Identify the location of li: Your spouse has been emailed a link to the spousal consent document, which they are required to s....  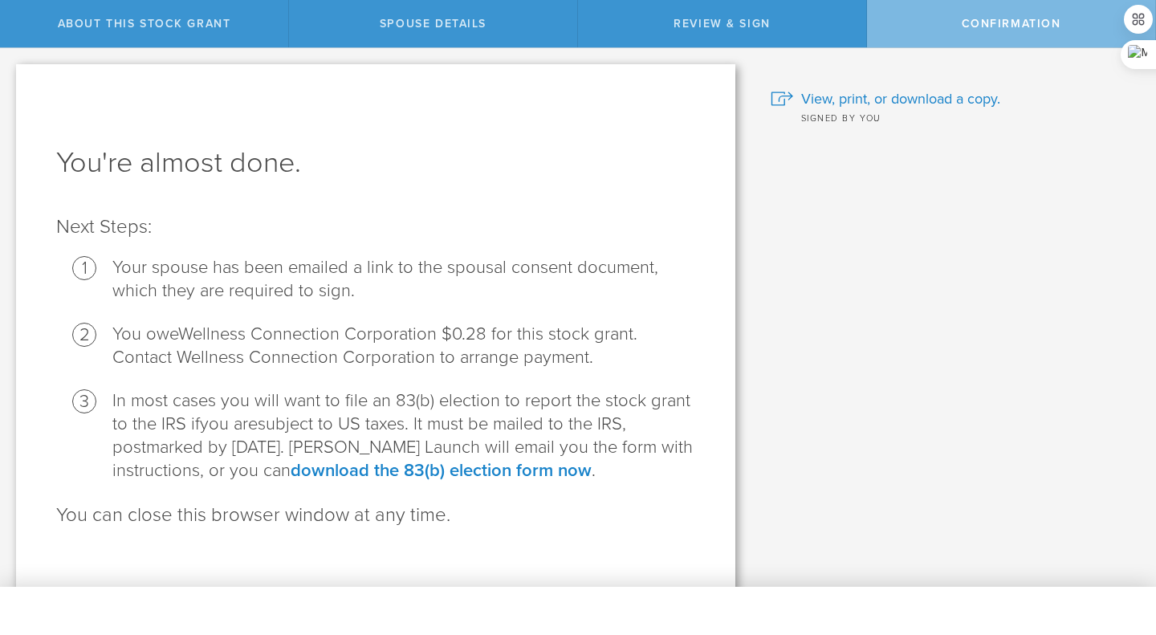
(404, 279).